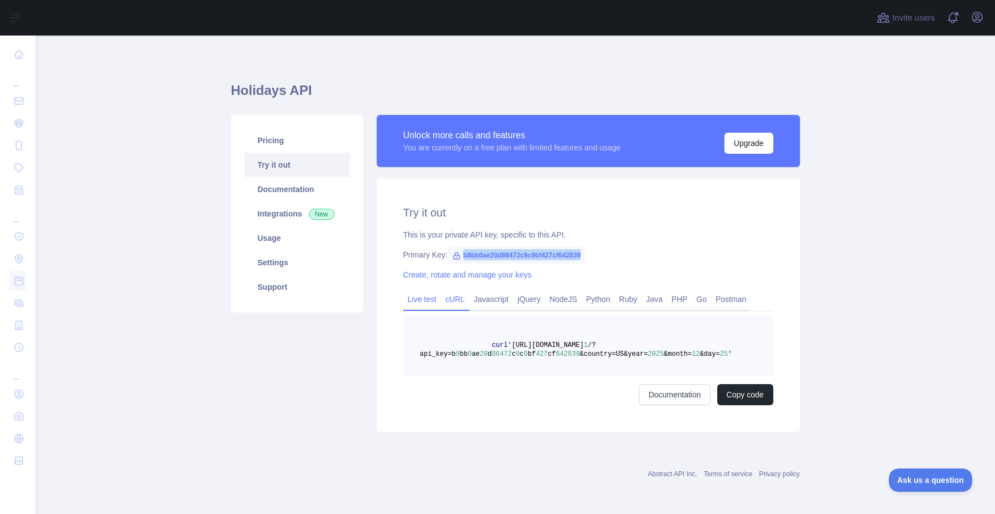 This screenshot has height=514, width=995. What do you see at coordinates (322, 214) in the screenshot?
I see `span: New` at bounding box center [322, 214].